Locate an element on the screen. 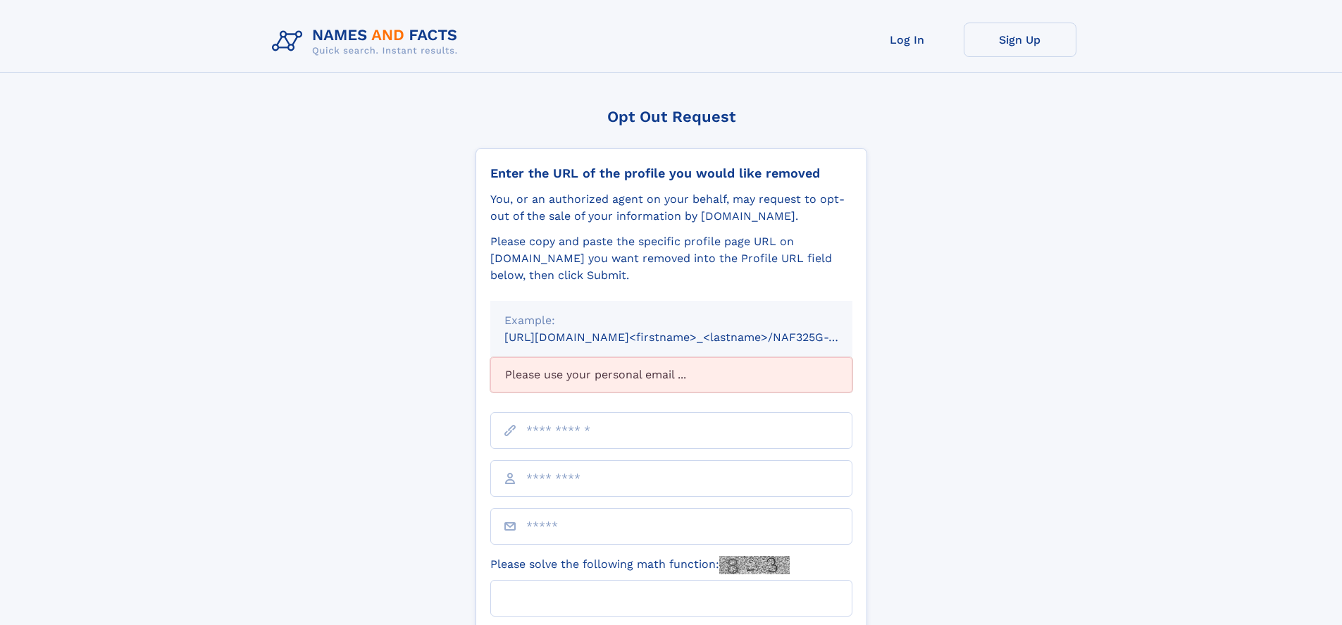 The width and height of the screenshot is (1342, 625). div: Enter the URL of the profile you would like removed is located at coordinates (671, 173).